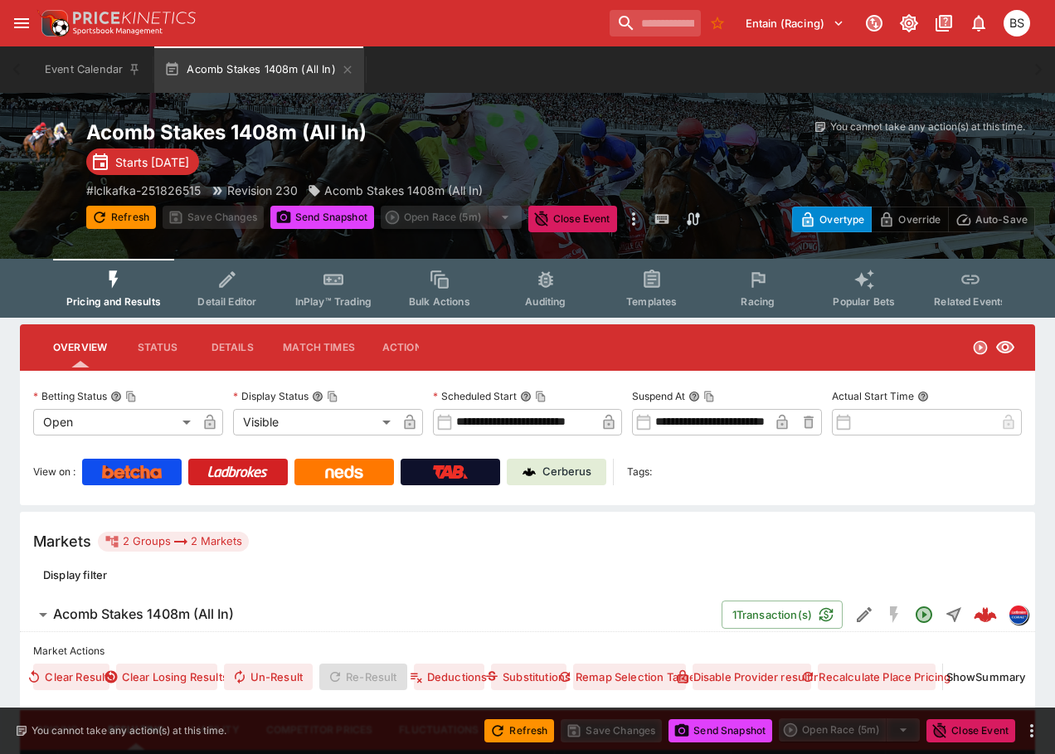 The height and width of the screenshot is (754, 1055). Describe the element at coordinates (22, 23) in the screenshot. I see `button: open drawer` at that location.